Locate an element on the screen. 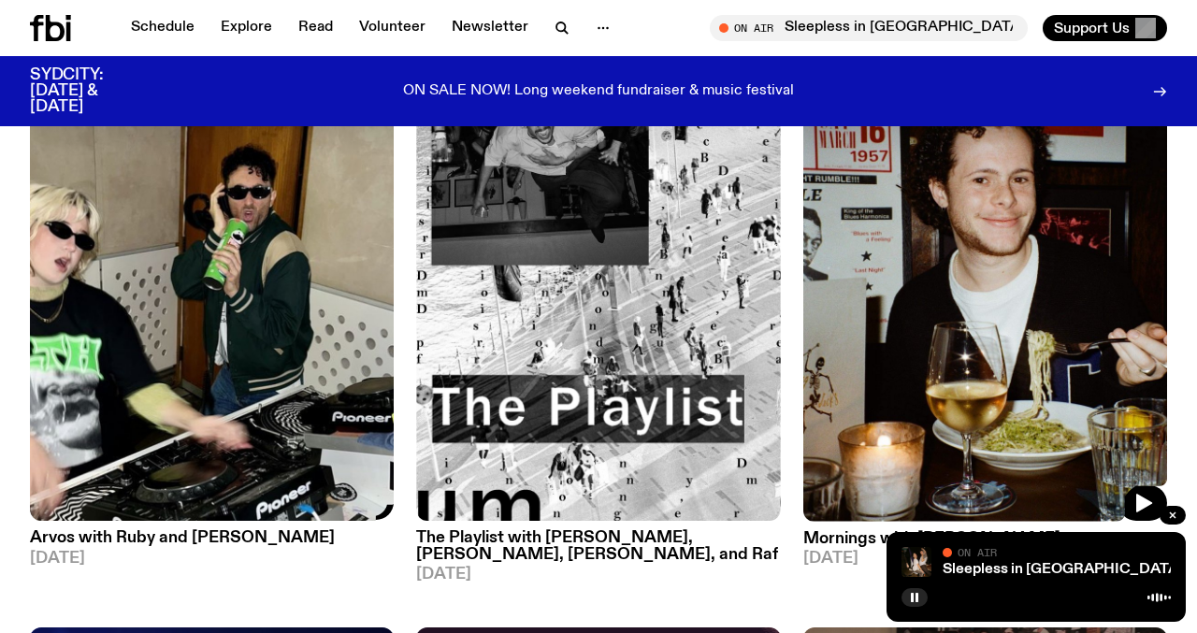 The image size is (1197, 633). a: Schedule is located at coordinates (163, 28).